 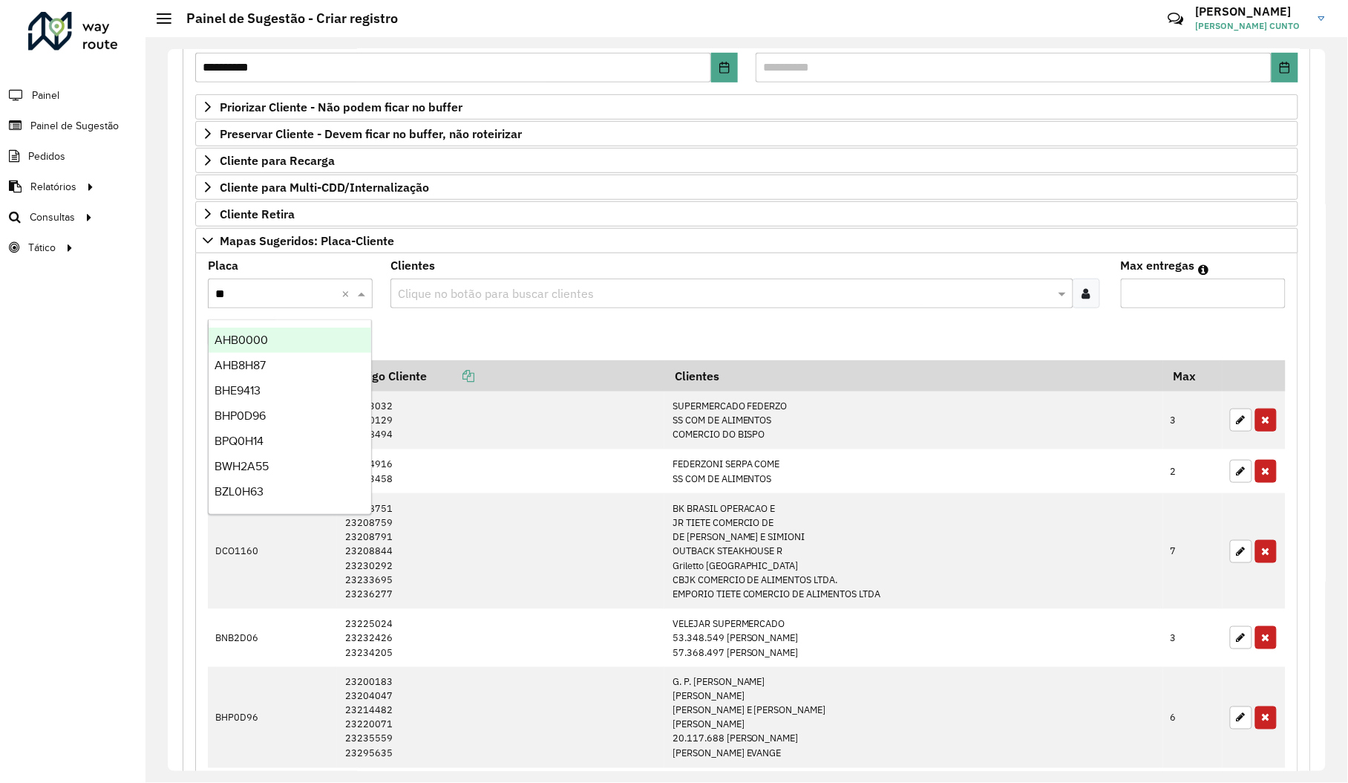 What do you see at coordinates (52, 217) in the screenshot?
I see `span: Consultas` at bounding box center [52, 217].